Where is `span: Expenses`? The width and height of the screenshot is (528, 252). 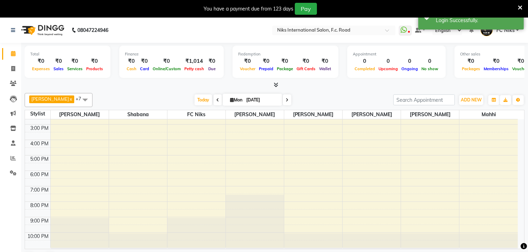 span: Expenses is located at coordinates (41, 69).